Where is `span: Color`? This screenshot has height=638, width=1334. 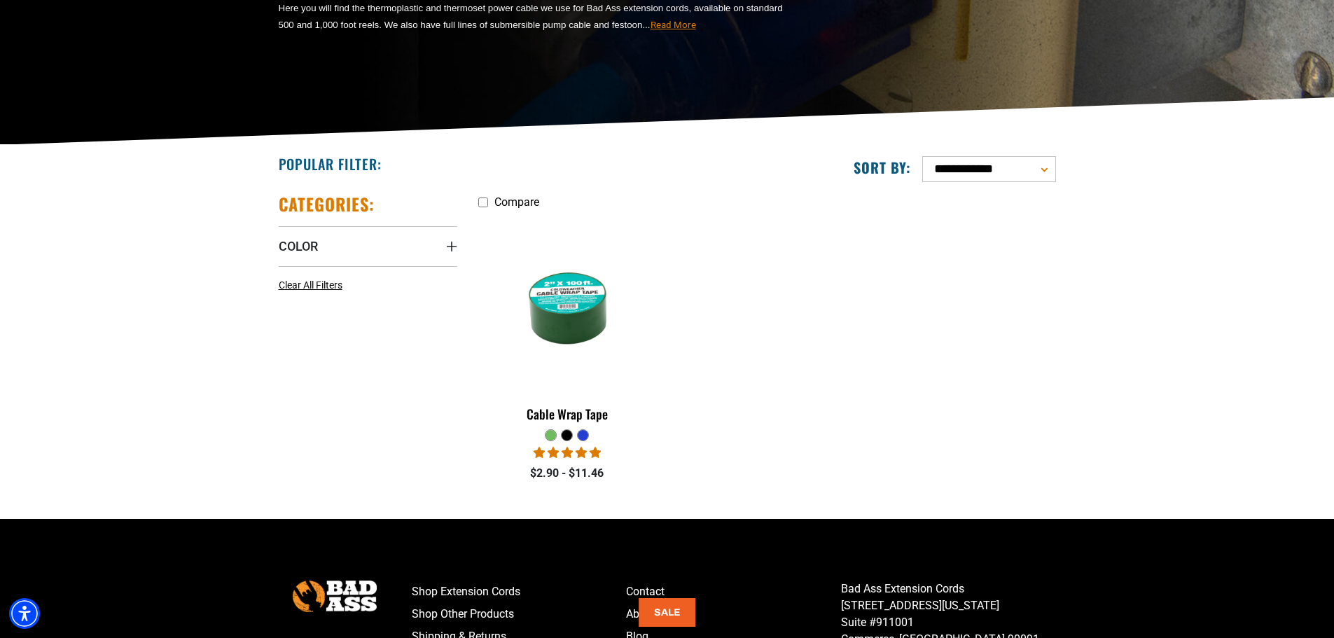
span: Color is located at coordinates (298, 246).